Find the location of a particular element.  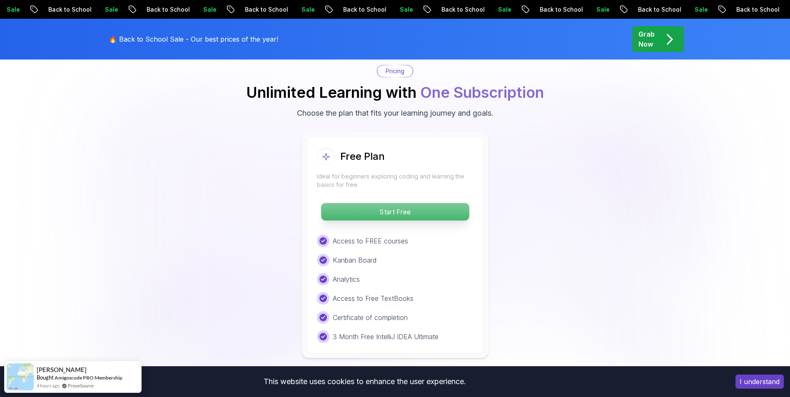

button: Accept cookies is located at coordinates (760, 382).